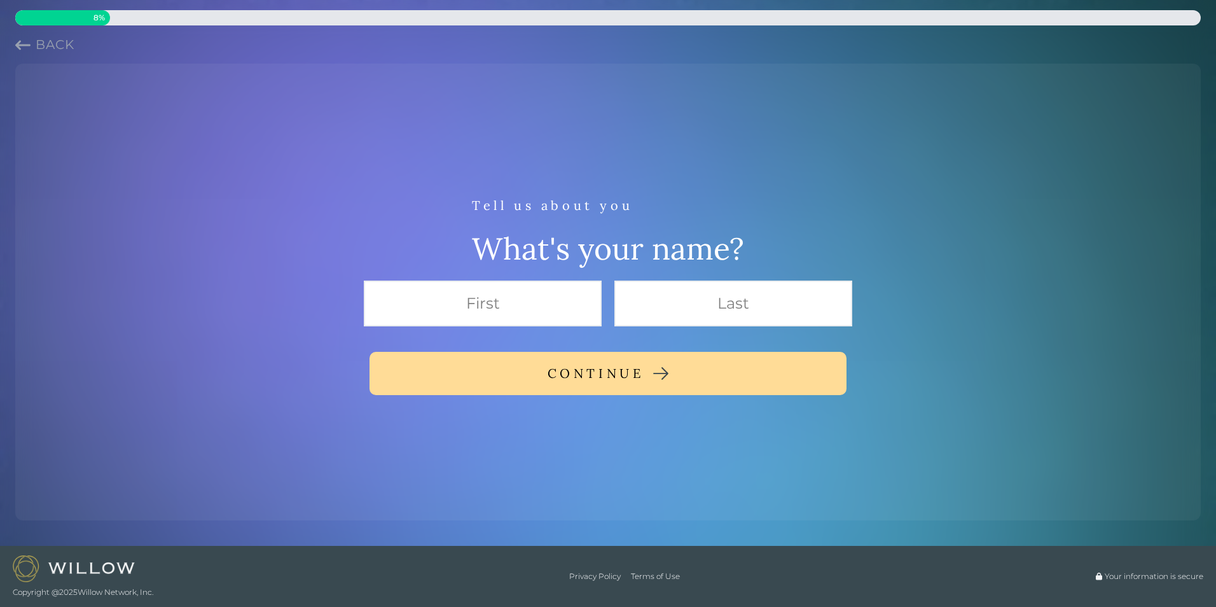 This screenshot has width=1216, height=607. Describe the element at coordinates (55, 45) in the screenshot. I see `span: Back` at that location.